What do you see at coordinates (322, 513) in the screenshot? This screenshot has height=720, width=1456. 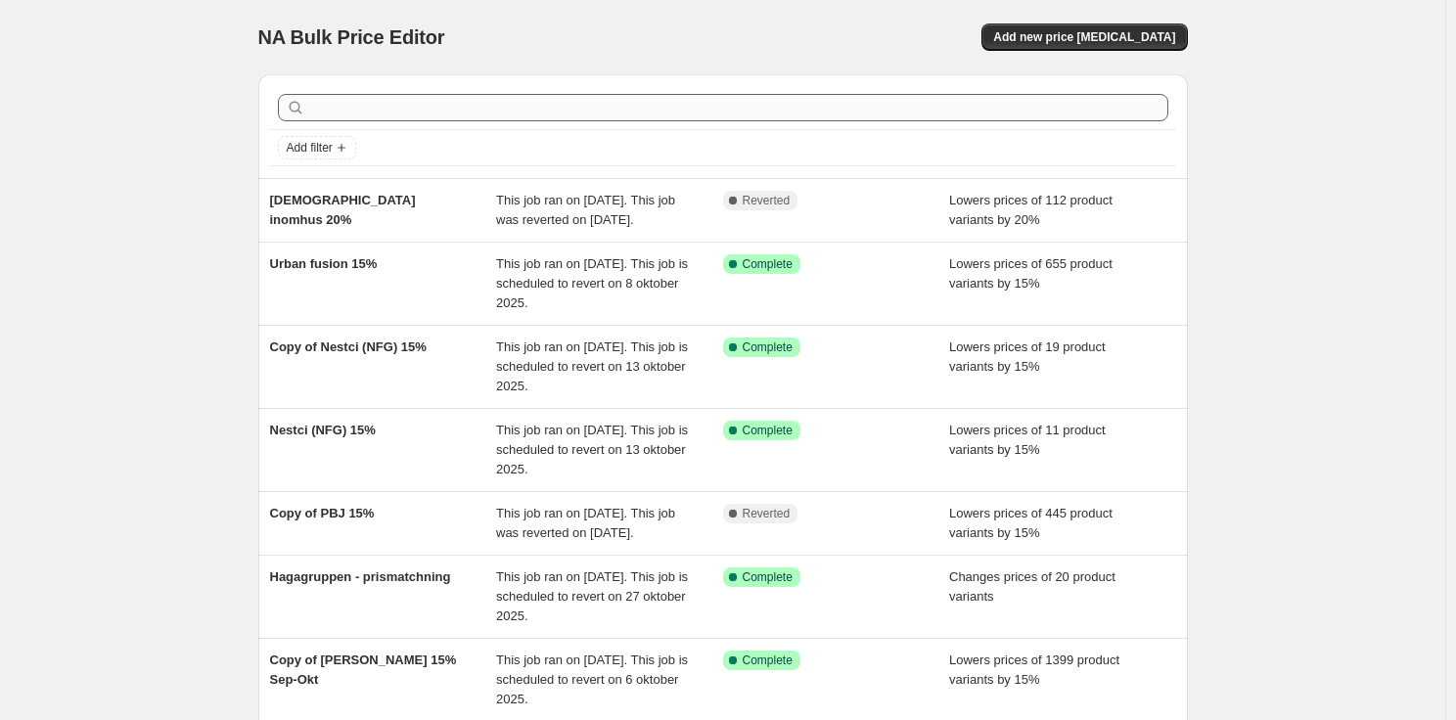 I see `span: Copy of PBJ 15%` at bounding box center [322, 513].